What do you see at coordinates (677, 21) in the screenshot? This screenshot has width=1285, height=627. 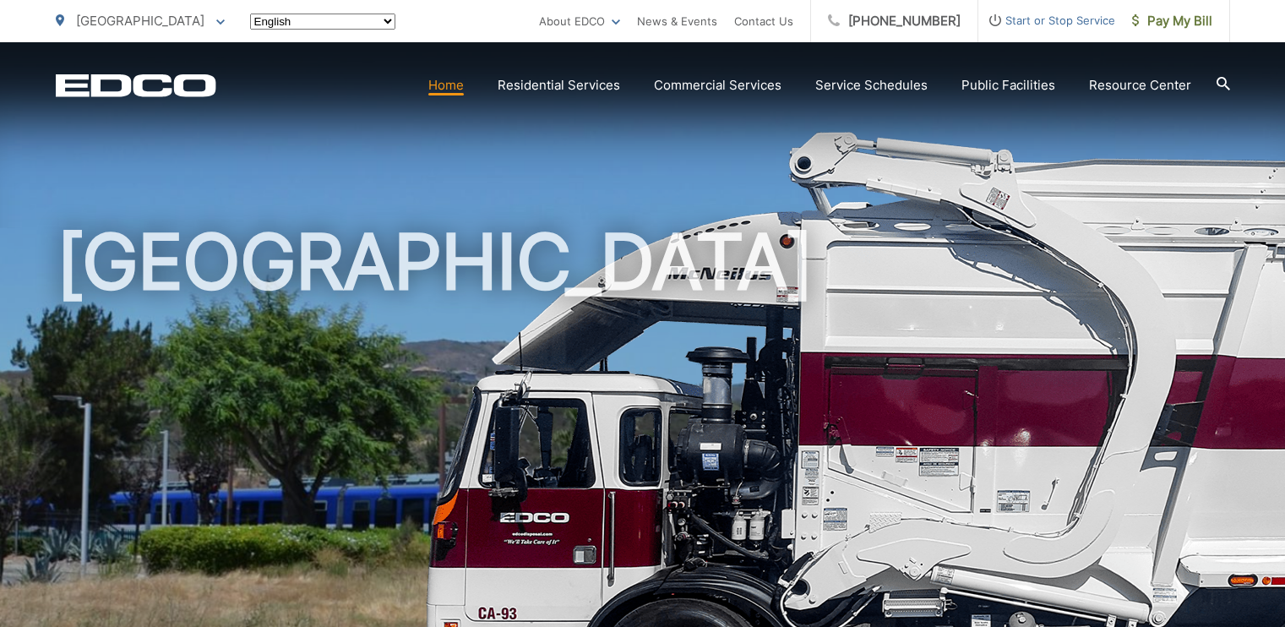 I see `a: News & Events` at bounding box center [677, 21].